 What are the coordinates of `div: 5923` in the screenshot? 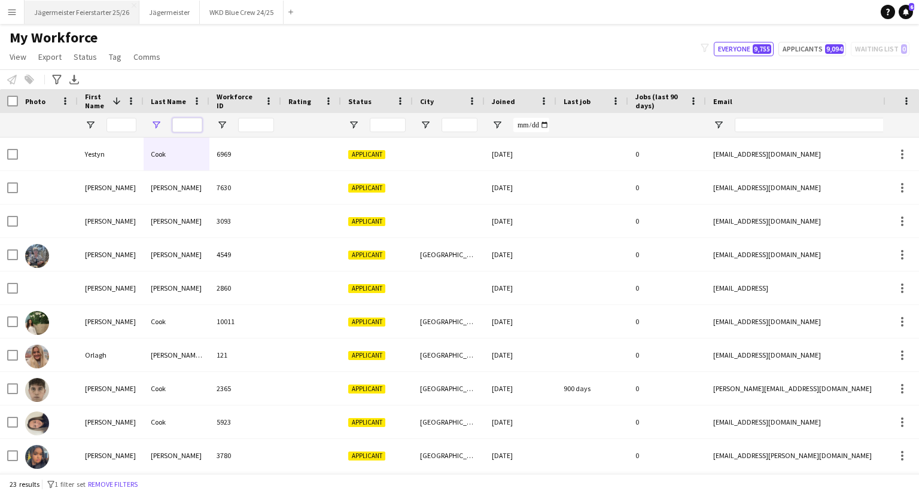 It's located at (245, 422).